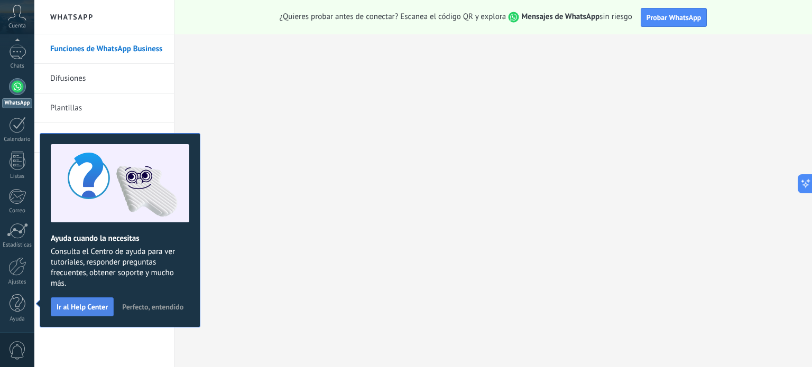 This screenshot has width=812, height=367. What do you see at coordinates (82, 307) in the screenshot?
I see `button: Ir al Help Center` at bounding box center [82, 307].